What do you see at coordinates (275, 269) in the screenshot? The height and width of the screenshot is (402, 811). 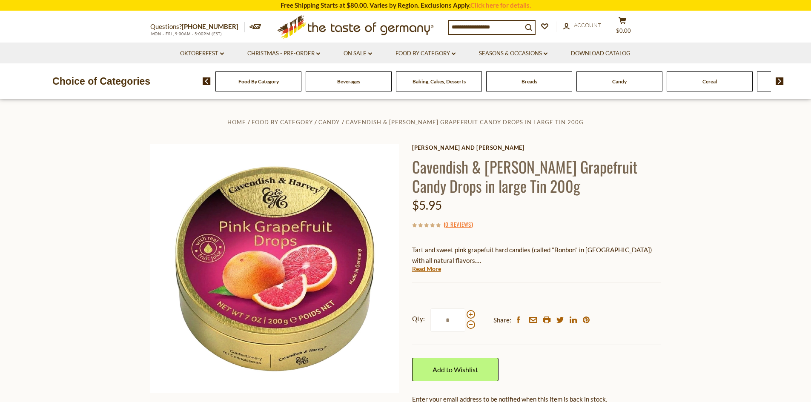 I see `img: Cavendish & Harvey Pink Grapefruit Candy Drops` at bounding box center [275, 269].